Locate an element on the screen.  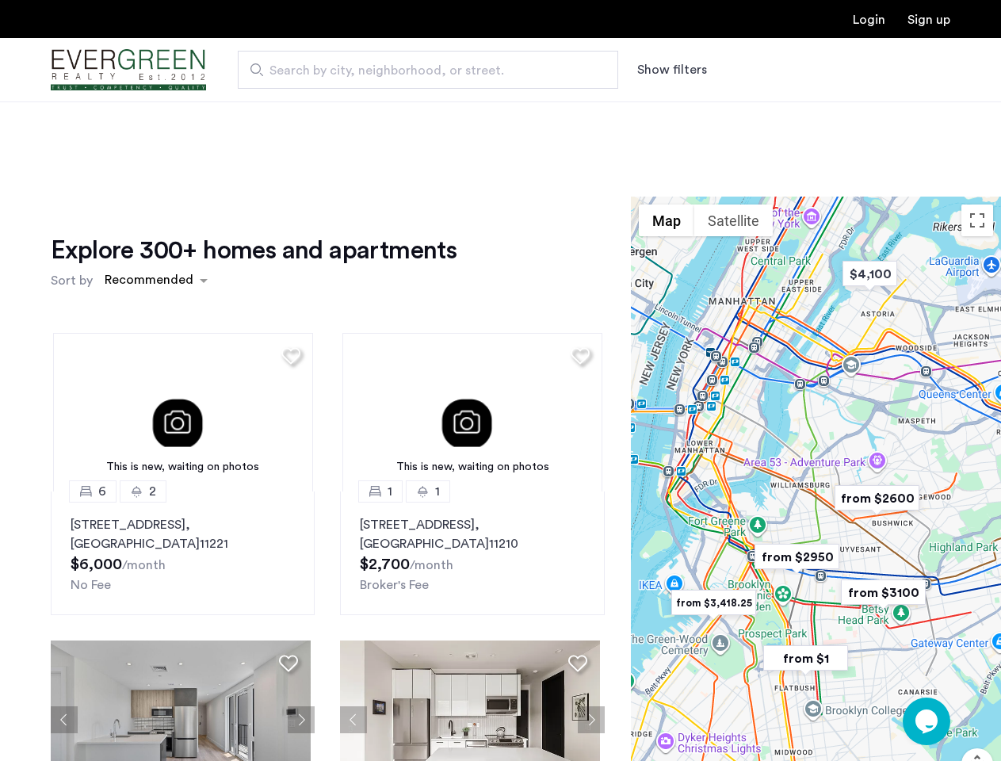
h1: Explore 300+ homes and apartments is located at coordinates (254, 251).